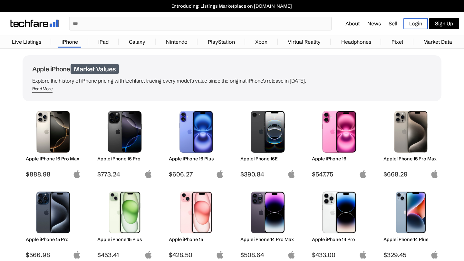  Describe the element at coordinates (339, 224) in the screenshot. I see `a: iPhone 14 Pro Apple iPhone 14 Pro $433.00 apple-logo` at that location.